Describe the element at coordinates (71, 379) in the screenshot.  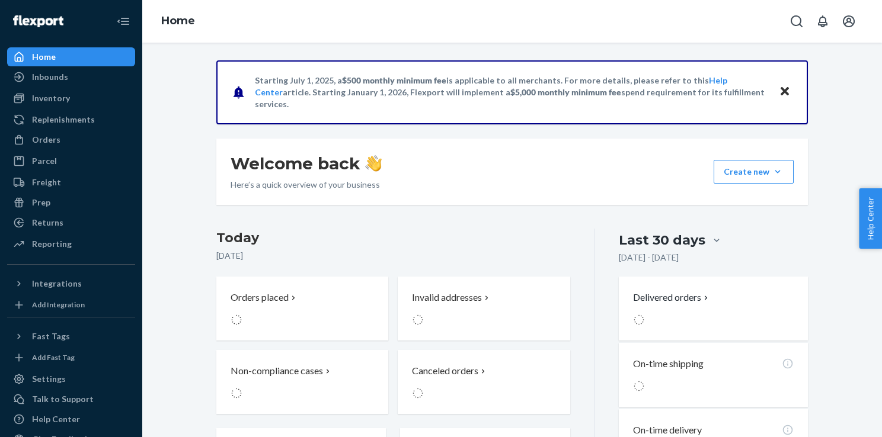
I see `a: Settings` at that location.